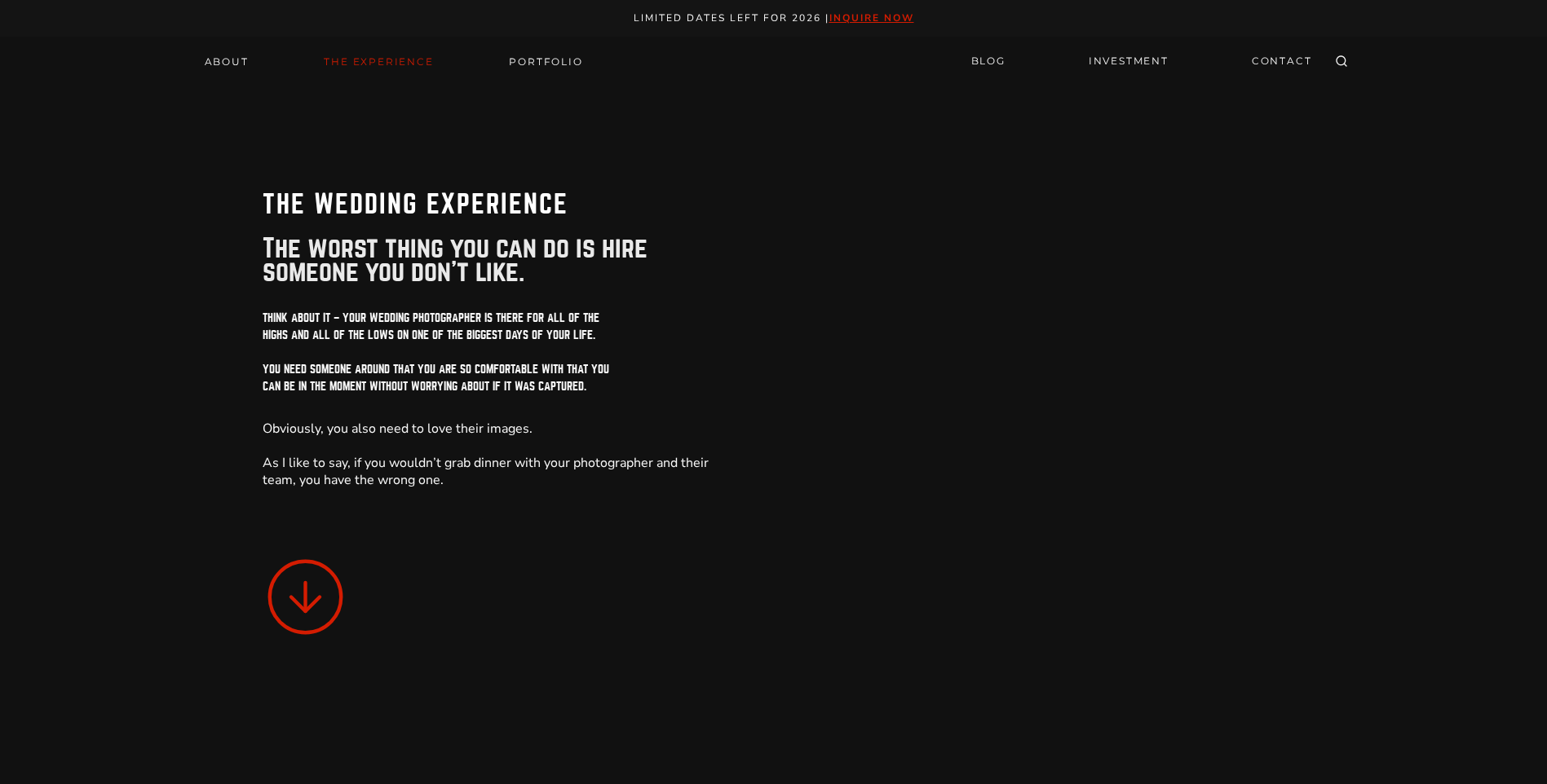 This screenshot has height=784, width=1547. I want to click on h1: The Wedding Experience, so click(502, 204).